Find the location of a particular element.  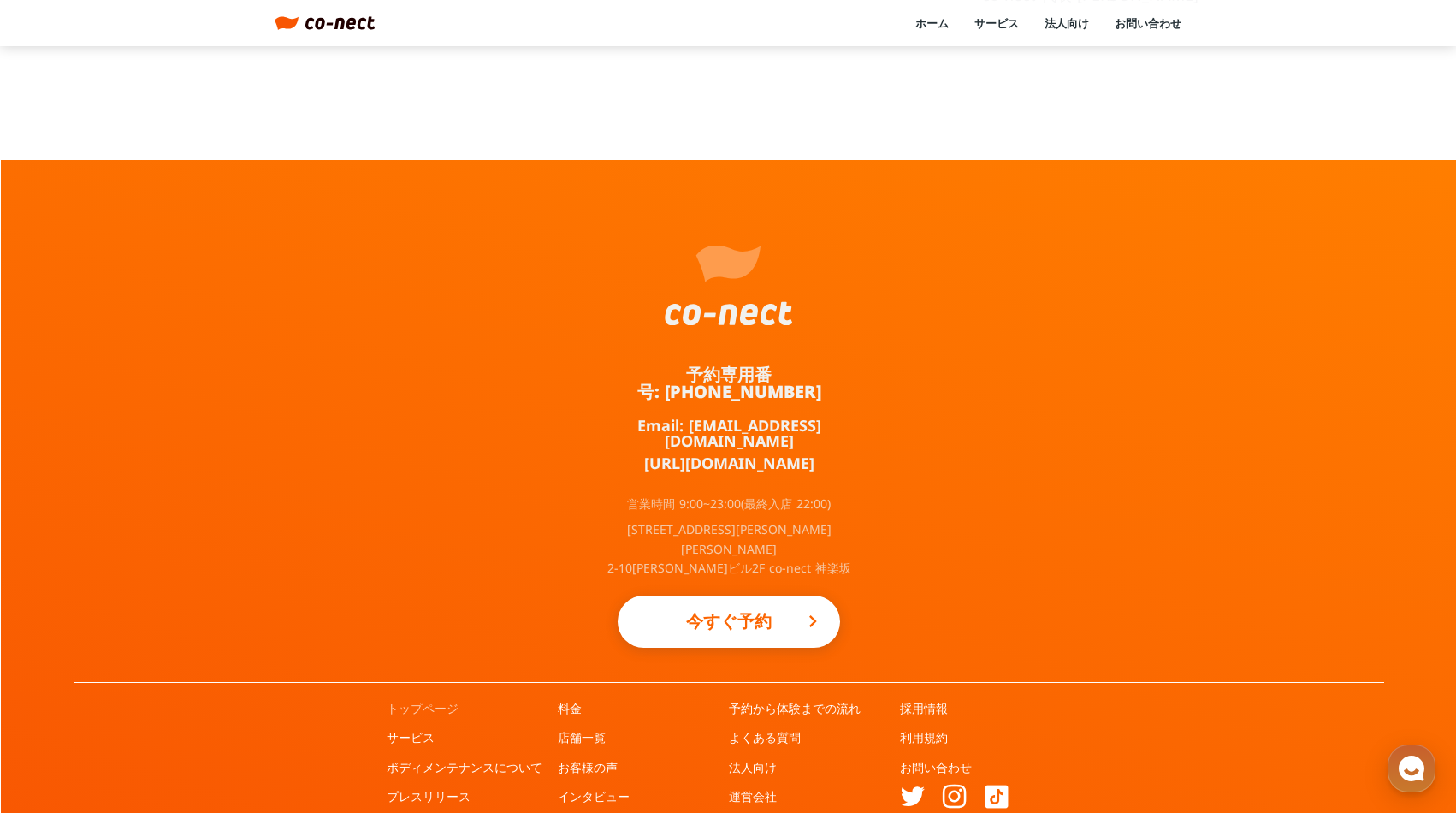

p: 営業時間 9:00~23:00(最終入店 22:00) is located at coordinates (729, 504).